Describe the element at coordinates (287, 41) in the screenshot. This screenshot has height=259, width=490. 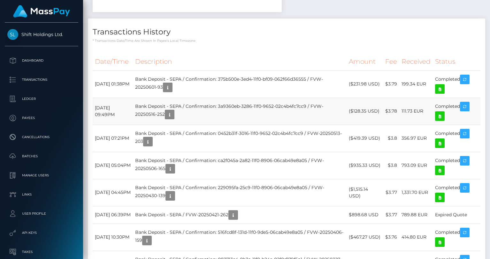
I see `p: * Transactions date/time are shown in payee's local timezone` at that location.